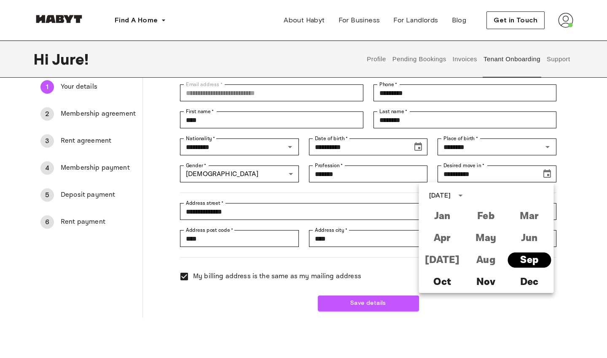  Describe the element at coordinates (98, 114) in the screenshot. I see `span: Membership agreement` at that location.